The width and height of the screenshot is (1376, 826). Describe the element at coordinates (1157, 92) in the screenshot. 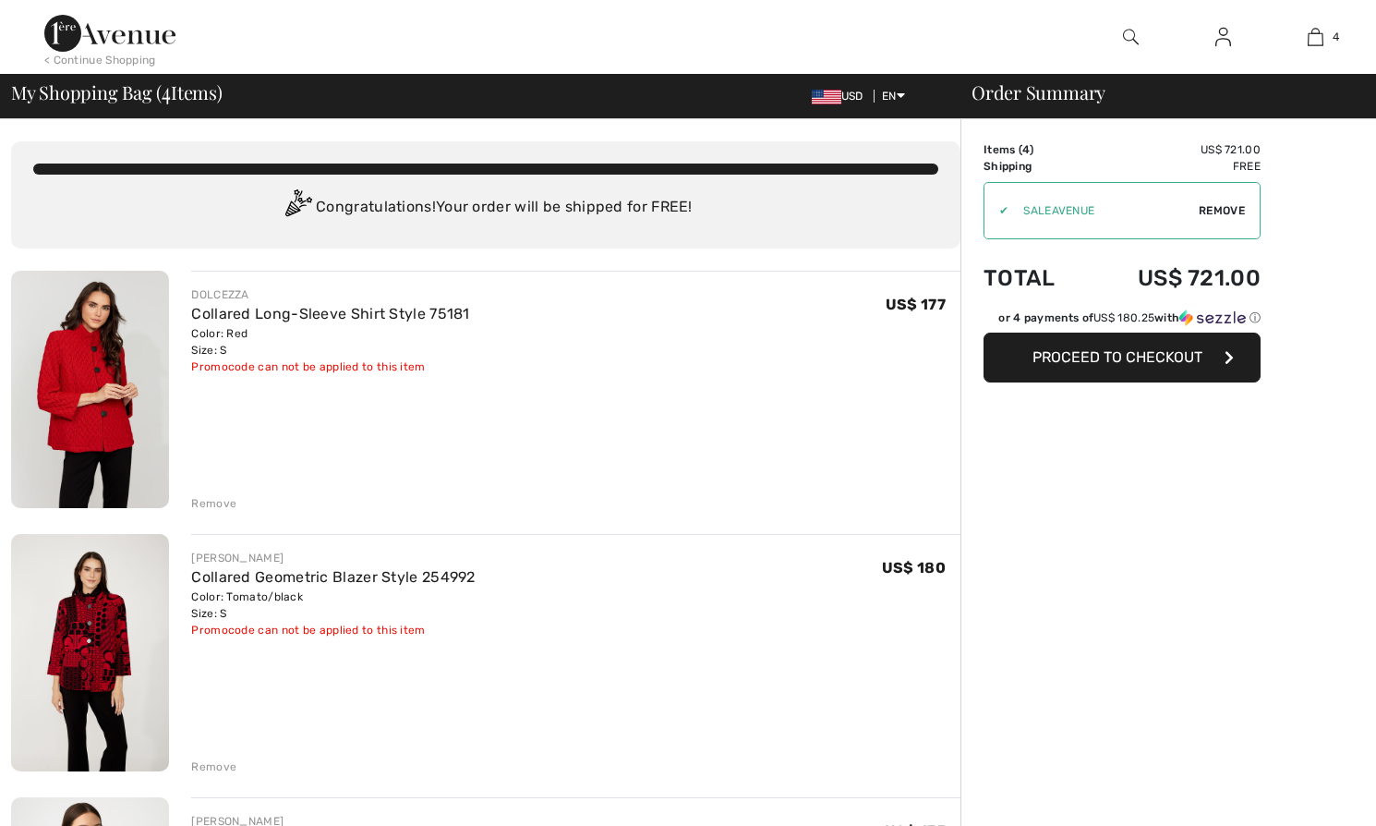

I see `div: Order Summary` at that location.